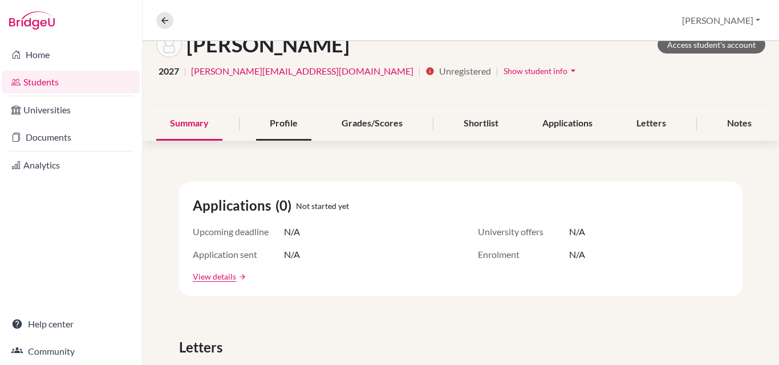 Image resolution: width=779 pixels, height=365 pixels. Describe the element at coordinates (322, 206) in the screenshot. I see `span: Not started yet` at that location.